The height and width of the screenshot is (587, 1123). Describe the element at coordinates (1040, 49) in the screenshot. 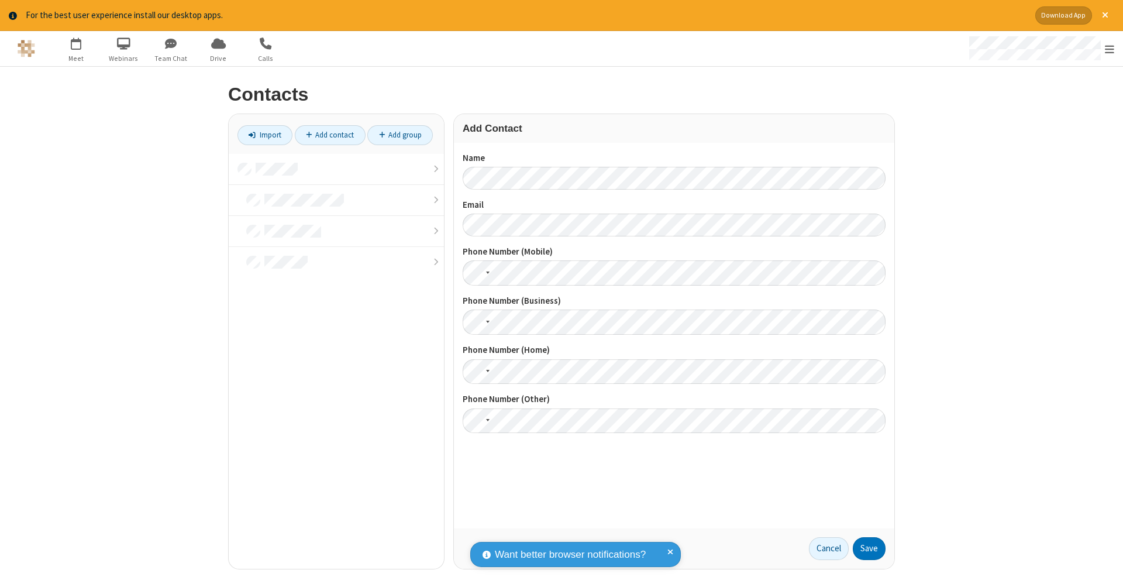

I see `div: Open menu` at that location.